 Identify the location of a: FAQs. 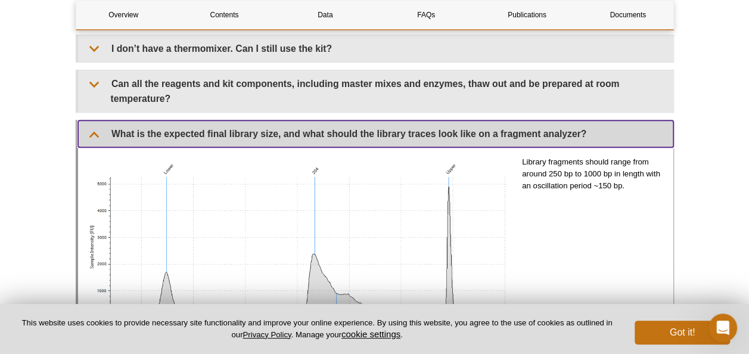
(425, 15).